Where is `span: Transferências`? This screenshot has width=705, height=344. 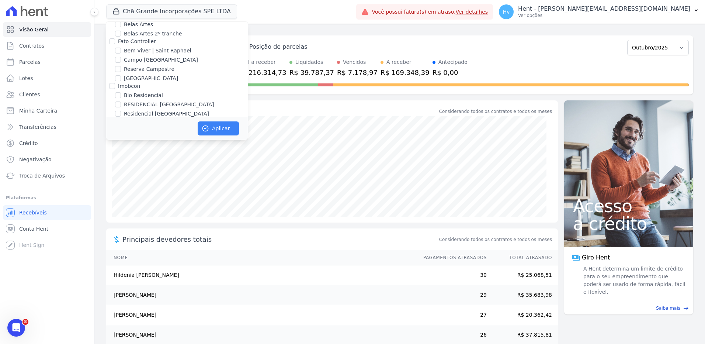 span: Transferências is located at coordinates (38, 127).